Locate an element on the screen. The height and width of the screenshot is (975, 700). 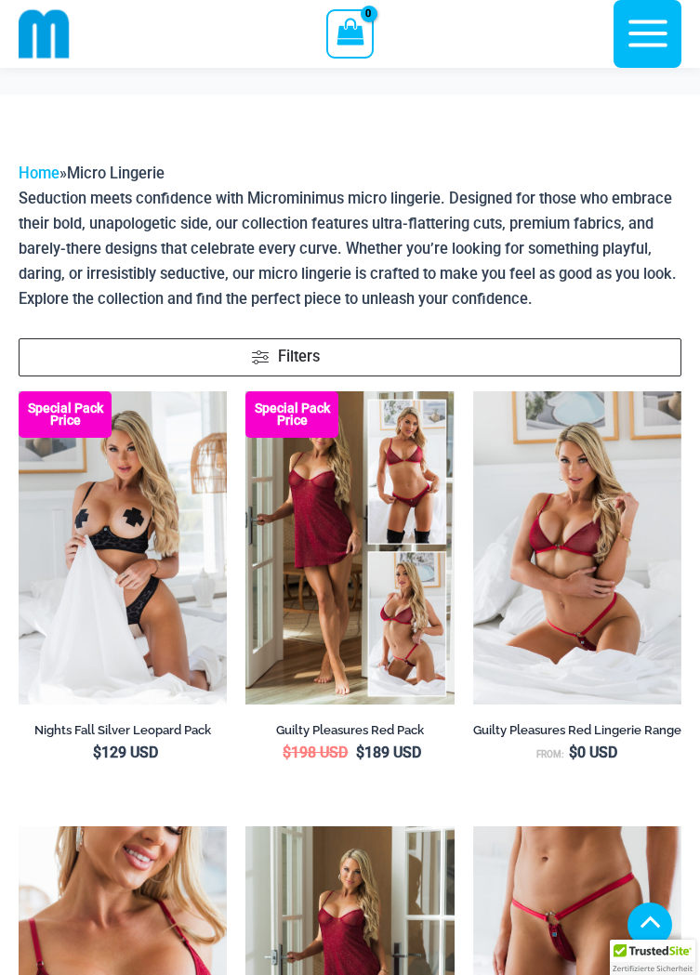
img: Nights Fall Silver Leopard 1036 Bra 6046 Thong 09v2 is located at coordinates (123, 548).